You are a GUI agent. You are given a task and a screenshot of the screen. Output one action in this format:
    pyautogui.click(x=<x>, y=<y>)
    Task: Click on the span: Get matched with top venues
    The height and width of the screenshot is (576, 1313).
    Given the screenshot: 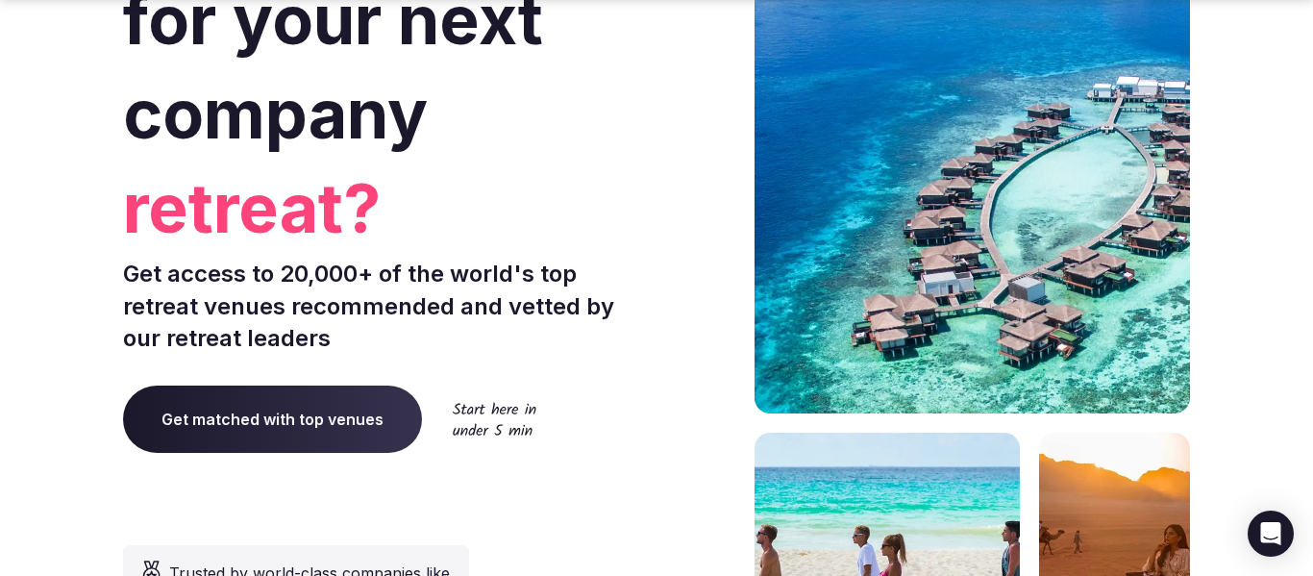 What is the action you would take?
    pyautogui.click(x=272, y=419)
    